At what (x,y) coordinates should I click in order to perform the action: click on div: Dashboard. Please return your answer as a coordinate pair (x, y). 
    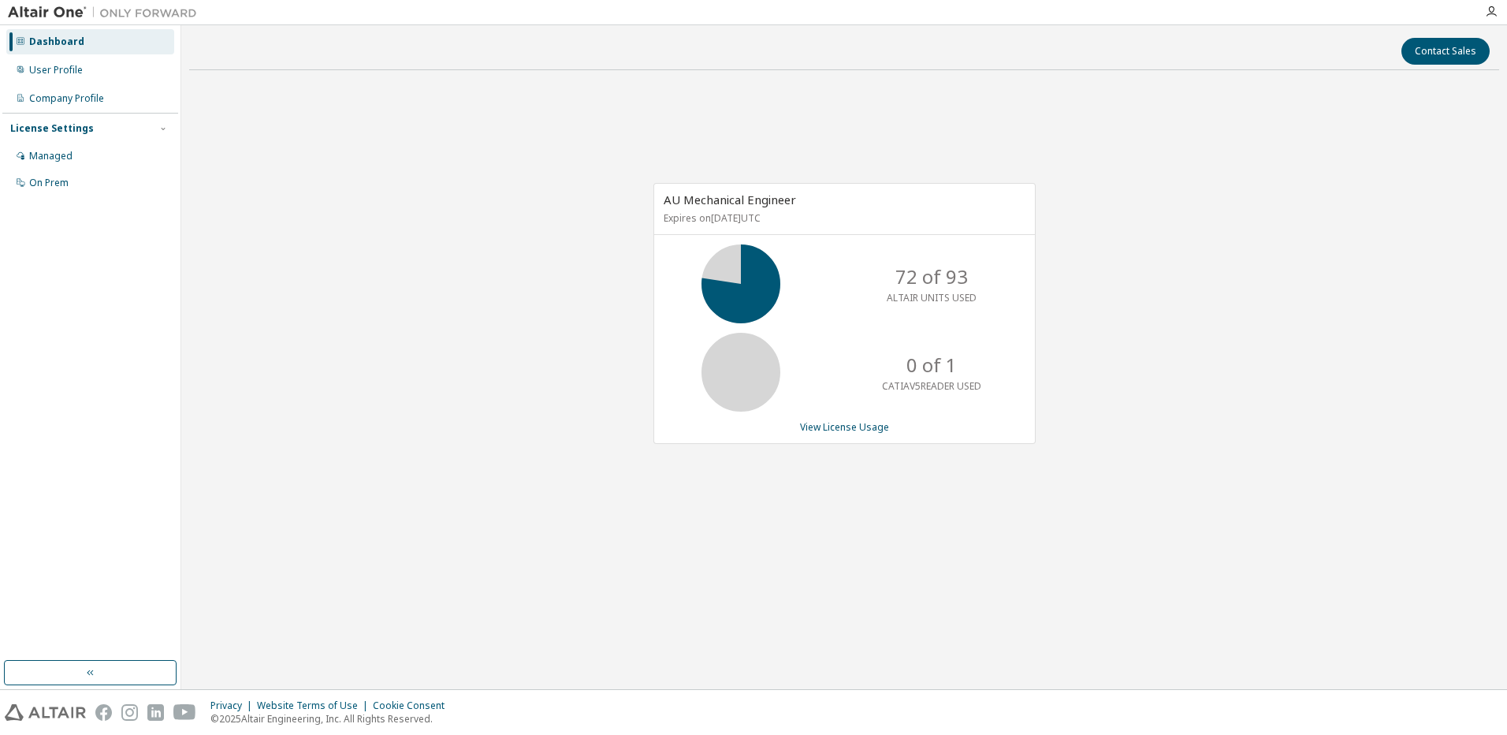
    Looking at the image, I should click on (57, 42).